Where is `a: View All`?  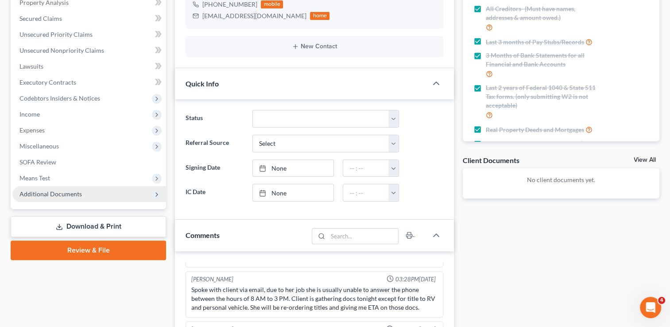
a: View All is located at coordinates (645, 160).